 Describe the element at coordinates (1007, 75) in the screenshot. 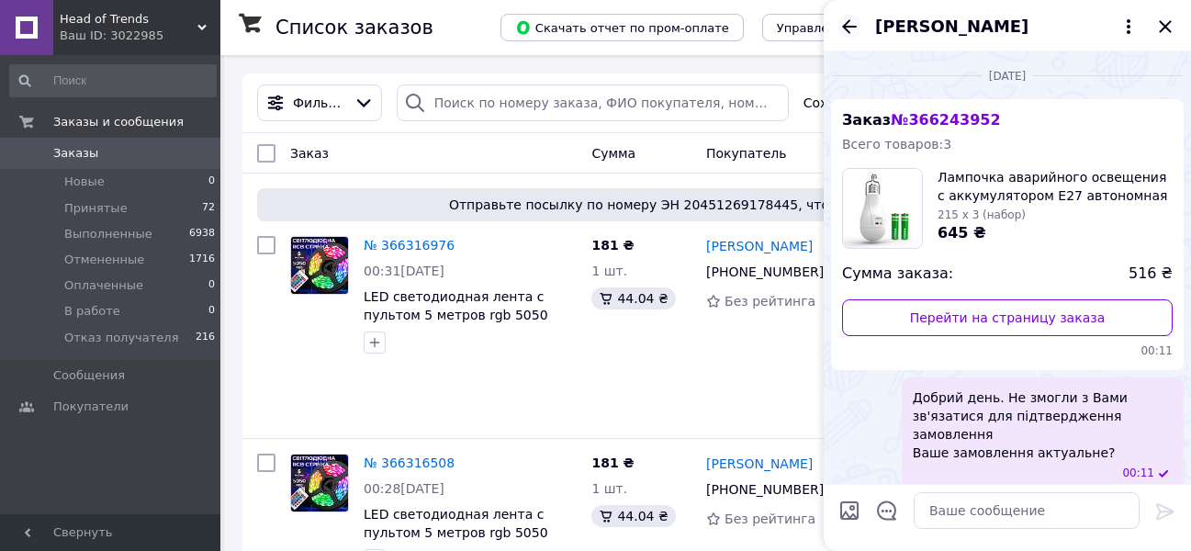

I see `div: 13.10.2025` at that location.